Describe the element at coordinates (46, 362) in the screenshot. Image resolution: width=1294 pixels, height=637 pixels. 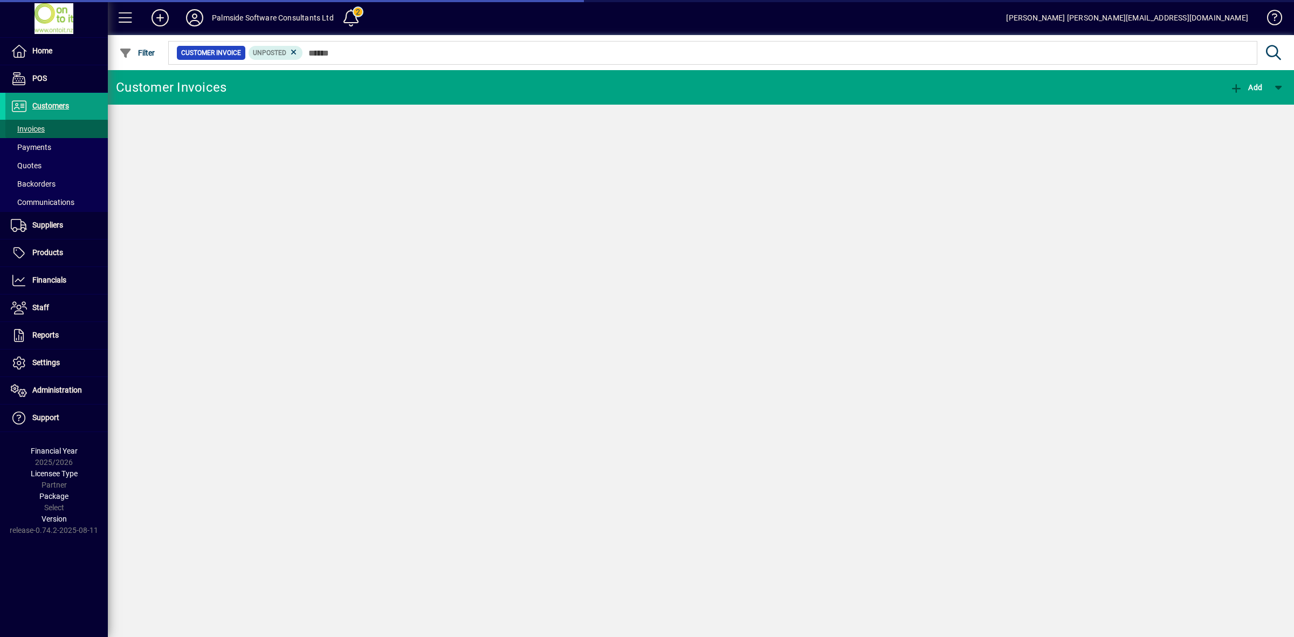
I see `span: Settings` at that location.